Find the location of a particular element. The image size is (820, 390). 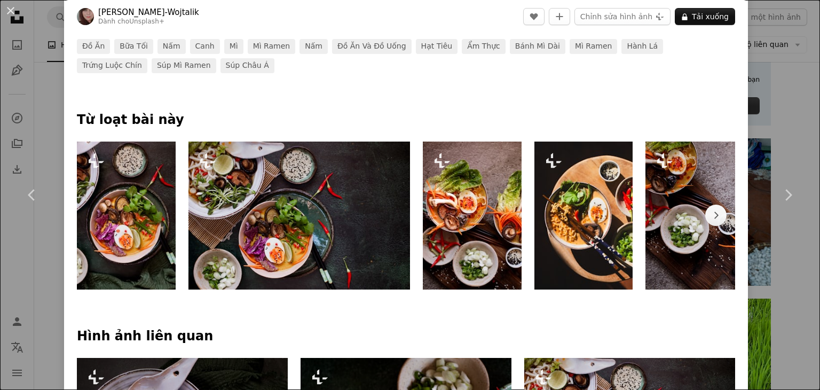

button: Tải xuống is located at coordinates (705, 17).